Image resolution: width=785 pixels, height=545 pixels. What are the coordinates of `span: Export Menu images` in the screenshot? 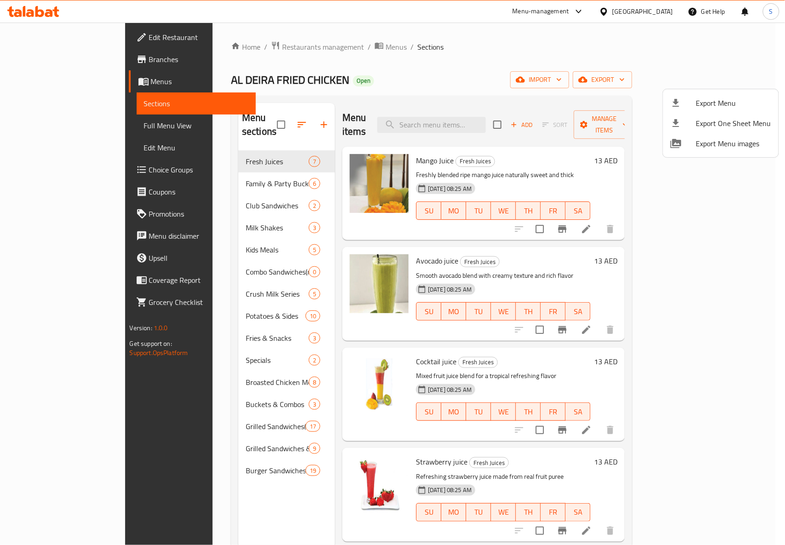 It's located at (733, 144).